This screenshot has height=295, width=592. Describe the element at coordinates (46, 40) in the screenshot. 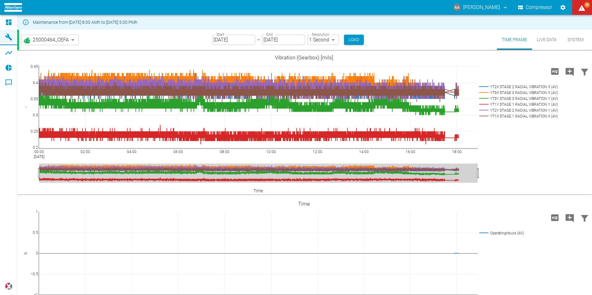

I see `a: 25000464_CEFA` at that location.